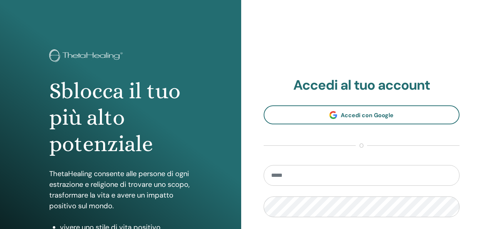  I want to click on a: Accedi con Google, so click(362, 115).